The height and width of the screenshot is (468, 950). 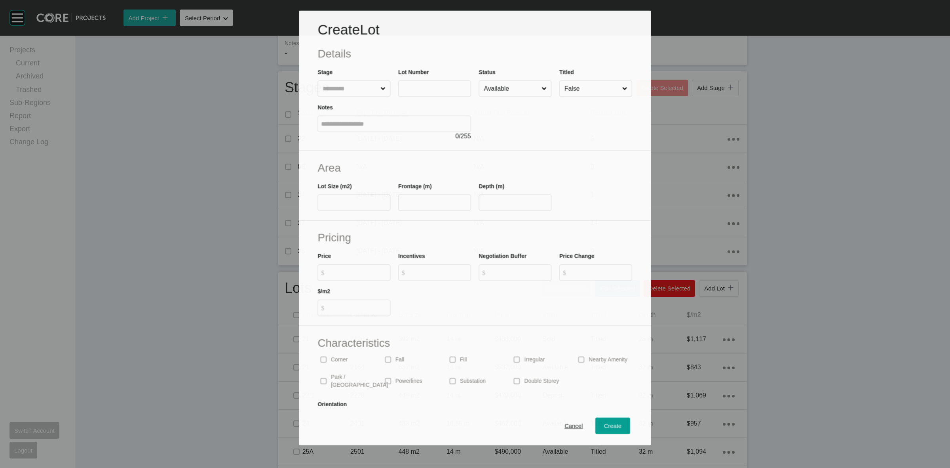 What do you see at coordinates (475, 342) in the screenshot?
I see `h2: Characteristics` at bounding box center [475, 342].